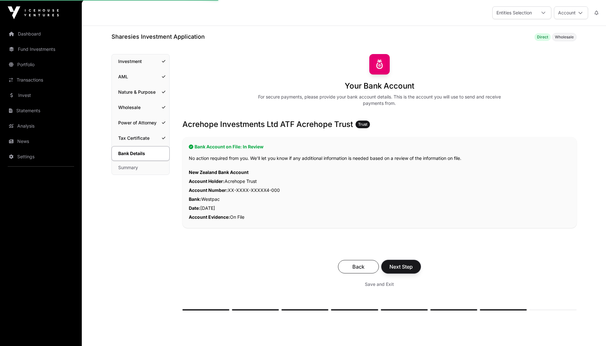  Describe the element at coordinates (571, 13) in the screenshot. I see `button: Account` at that location.